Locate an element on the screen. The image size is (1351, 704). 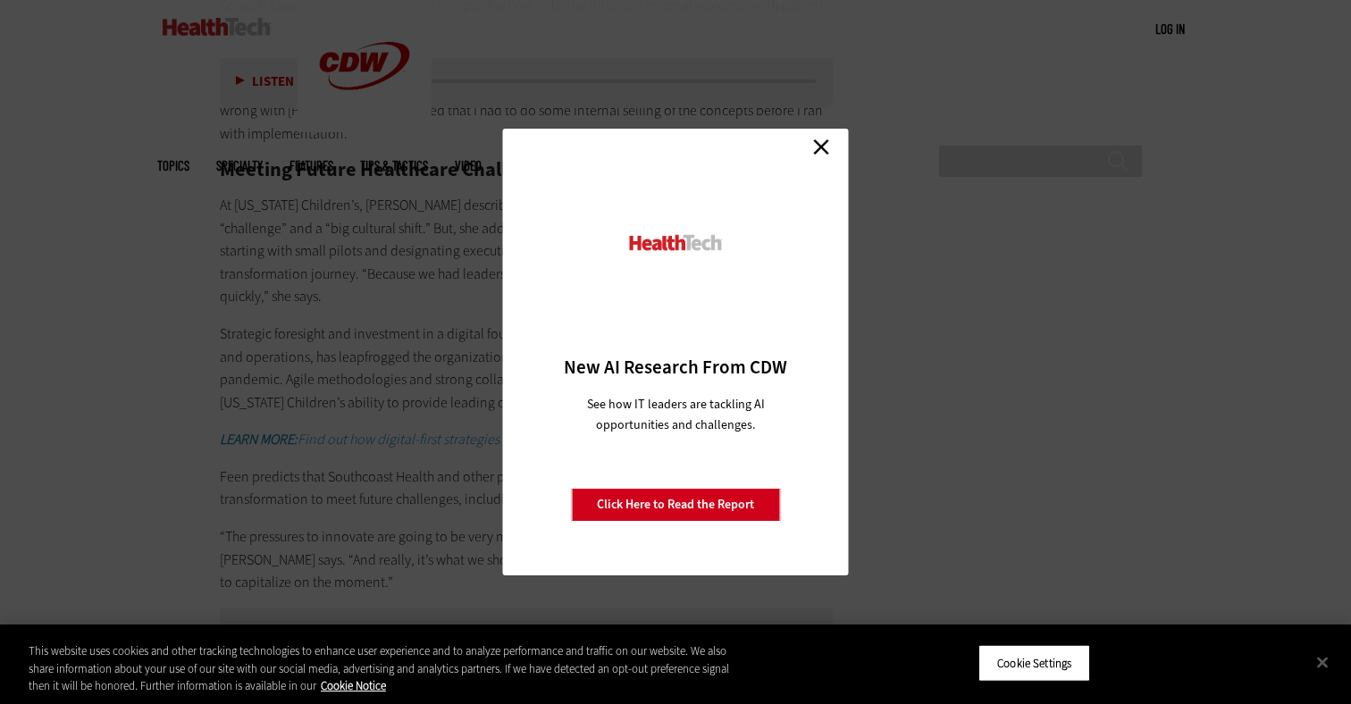
div: This website uses cookies and other tracking technologies to enhance user experience and to analy... is located at coordinates (386, 668).